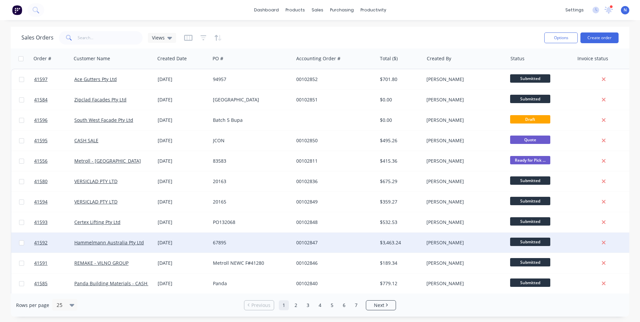 The height and width of the screenshot is (322, 640). What do you see at coordinates (250, 120) in the screenshot?
I see `div: Batch 5 Bupa` at bounding box center [250, 120].